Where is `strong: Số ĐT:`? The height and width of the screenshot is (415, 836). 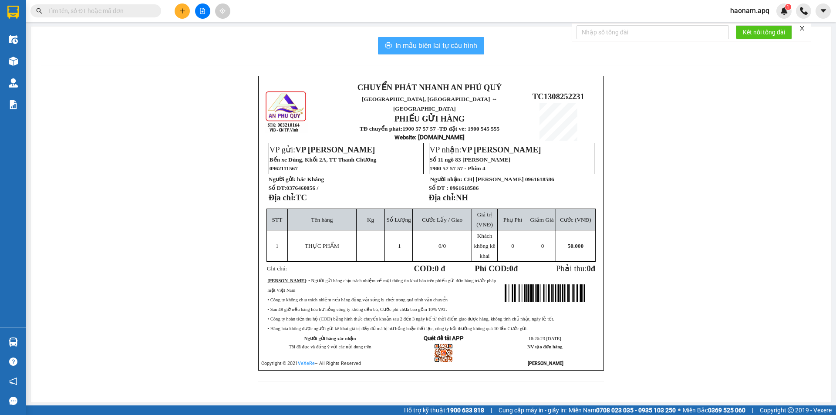 strong: Số ĐT: is located at coordinates (293, 188).